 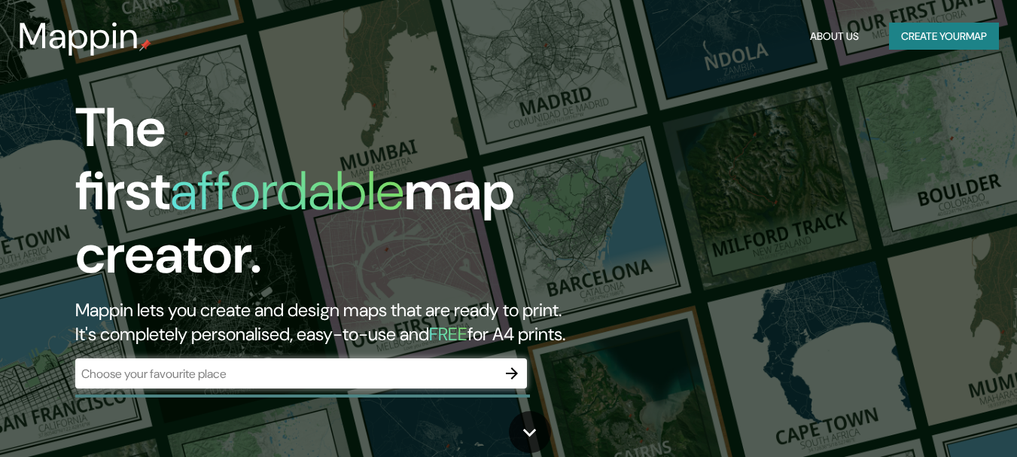 What do you see at coordinates (145, 45) in the screenshot?
I see `img: mappin-pin` at bounding box center [145, 45].